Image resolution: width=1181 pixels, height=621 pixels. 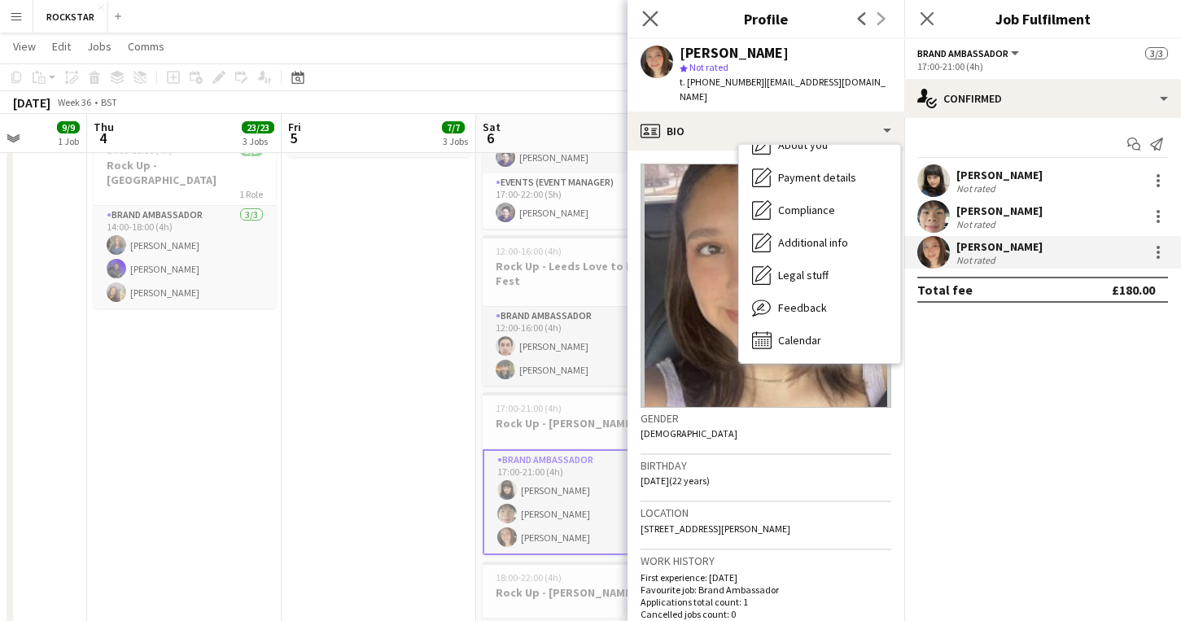 I want to click on span: 12:00-16:00 (4h), so click(x=528, y=251).